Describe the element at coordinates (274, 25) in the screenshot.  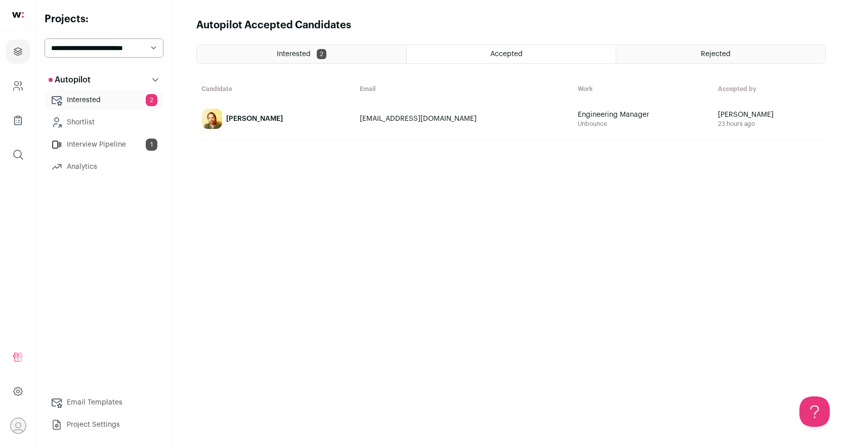
I see `h1: Autopilot Accepted Candidates` at that location.